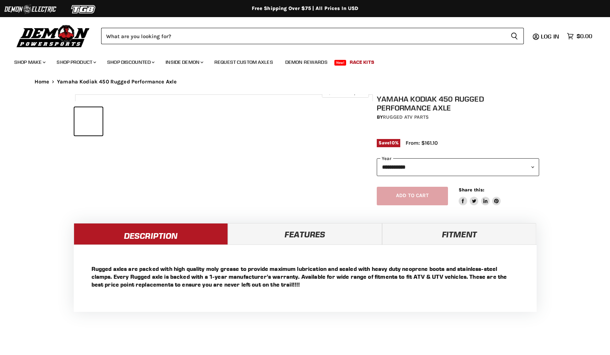 This screenshot has width=610, height=355. Describe the element at coordinates (479, 196) in the screenshot. I see `aside: Share this:` at that location.